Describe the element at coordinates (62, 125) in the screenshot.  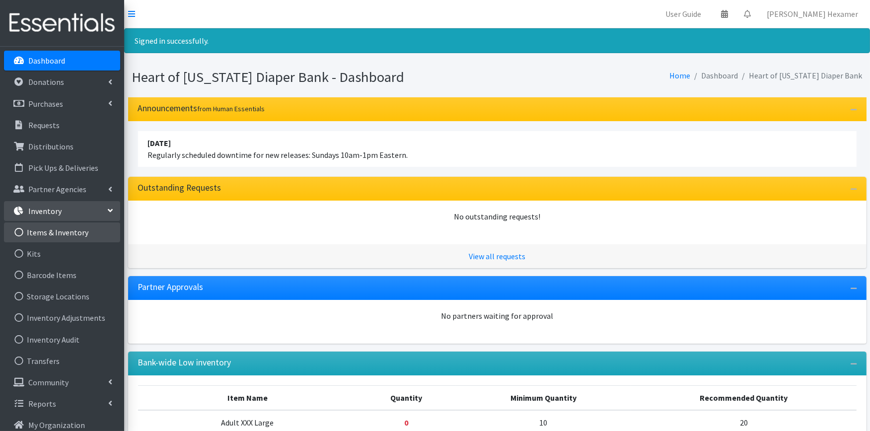
I see `a: Requests` at that location.